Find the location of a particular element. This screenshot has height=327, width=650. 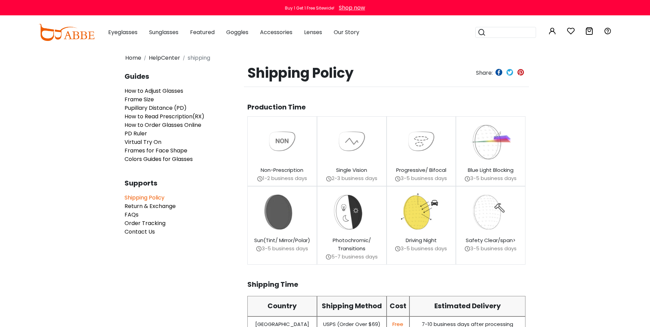

span: Sunglasses is located at coordinates (164, 32).